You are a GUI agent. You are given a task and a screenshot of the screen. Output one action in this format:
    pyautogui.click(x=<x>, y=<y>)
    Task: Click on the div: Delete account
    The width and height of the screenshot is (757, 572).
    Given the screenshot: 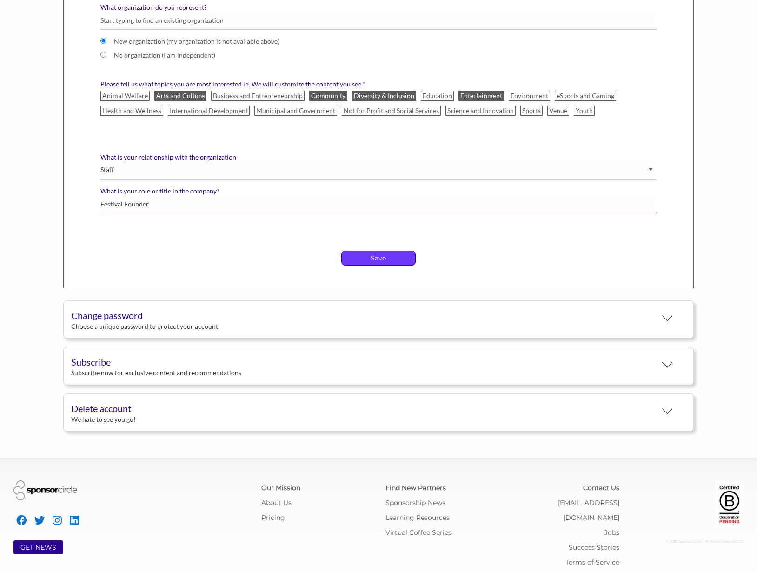 What is the action you would take?
    pyautogui.click(x=363, y=408)
    